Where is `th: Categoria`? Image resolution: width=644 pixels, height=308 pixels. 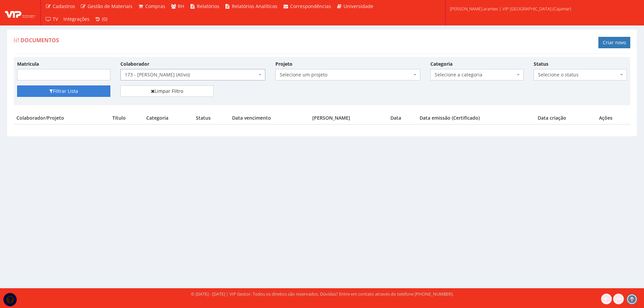 th: Categoria is located at coordinates (168, 118).